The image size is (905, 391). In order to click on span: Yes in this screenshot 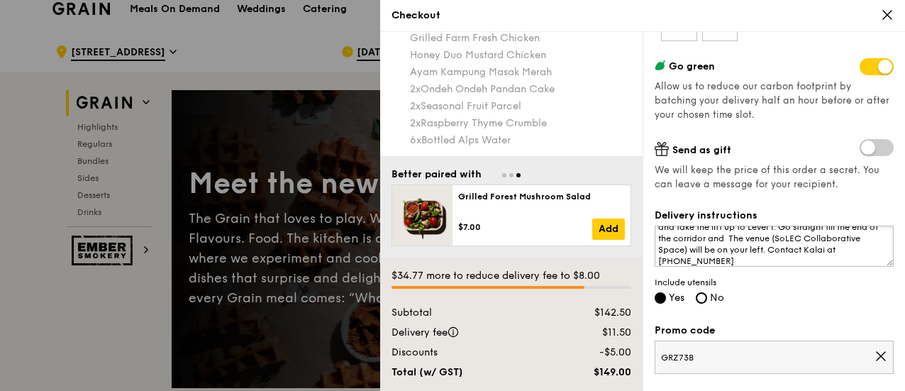, I will do `click(677, 297)`.